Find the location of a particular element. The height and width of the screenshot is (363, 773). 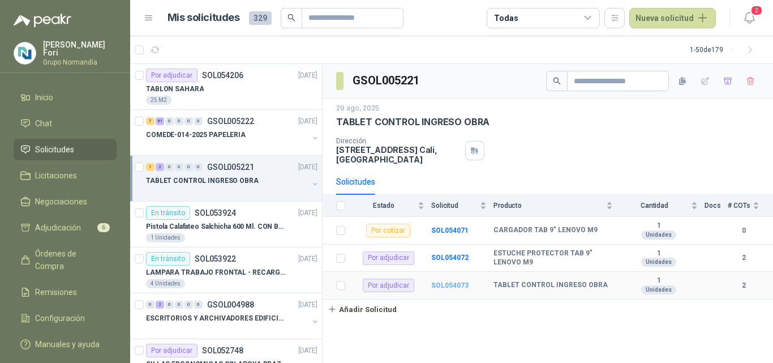

b: TABLET CONTROL INGRESO OBRA is located at coordinates (551, 285).